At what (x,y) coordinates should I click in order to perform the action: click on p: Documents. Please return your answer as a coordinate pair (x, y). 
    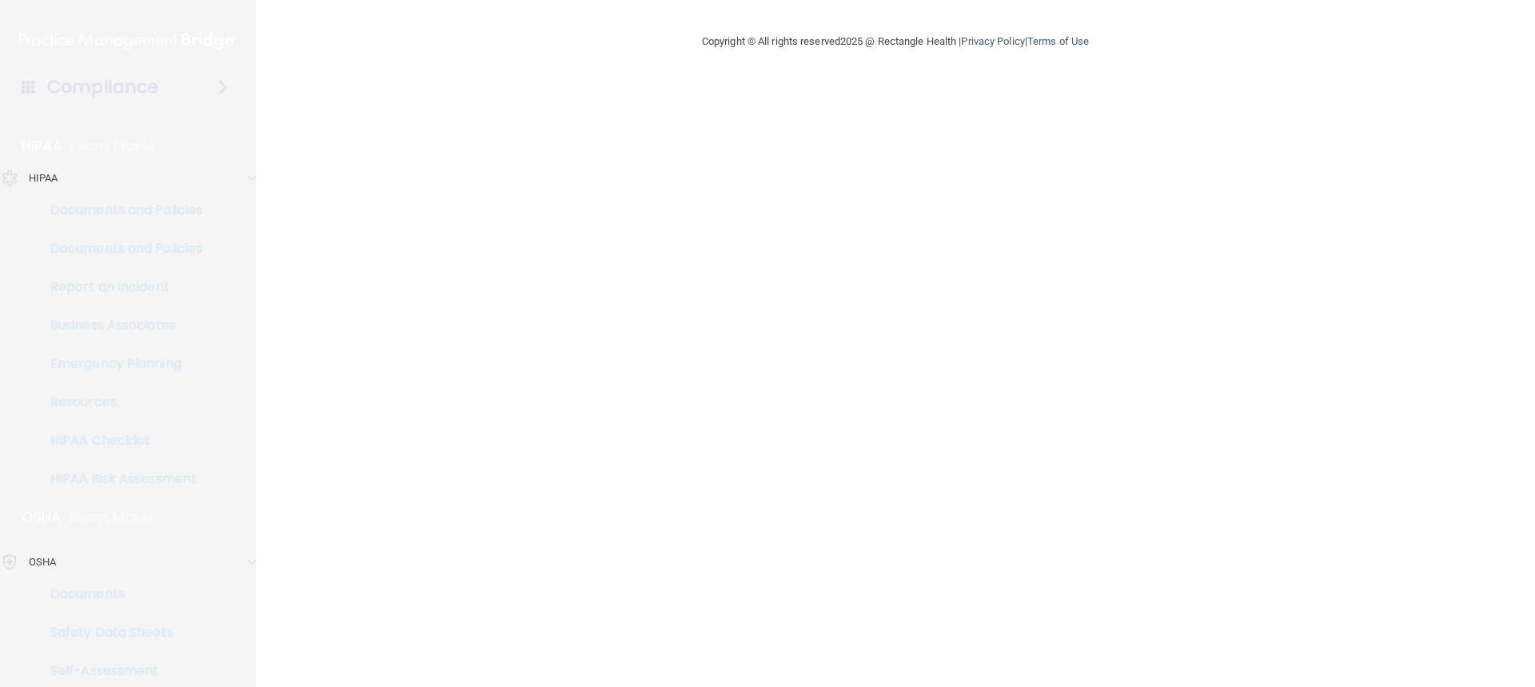
    Looking at the image, I should click on (119, 594).